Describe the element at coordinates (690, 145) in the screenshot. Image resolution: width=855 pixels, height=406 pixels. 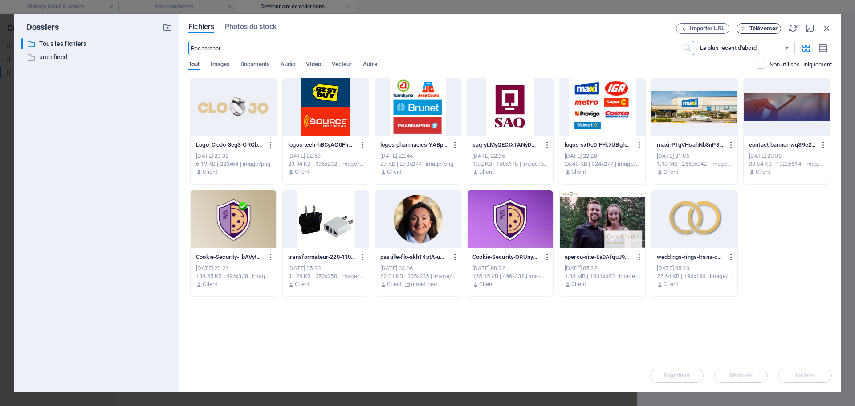
I see `p: maxi-P1gVHsahNb3nP3NdEz_sKg.jpg` at that location.